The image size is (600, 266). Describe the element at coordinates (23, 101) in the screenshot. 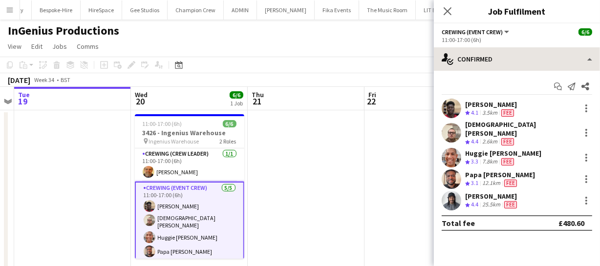

I see `span: 19` at that location.